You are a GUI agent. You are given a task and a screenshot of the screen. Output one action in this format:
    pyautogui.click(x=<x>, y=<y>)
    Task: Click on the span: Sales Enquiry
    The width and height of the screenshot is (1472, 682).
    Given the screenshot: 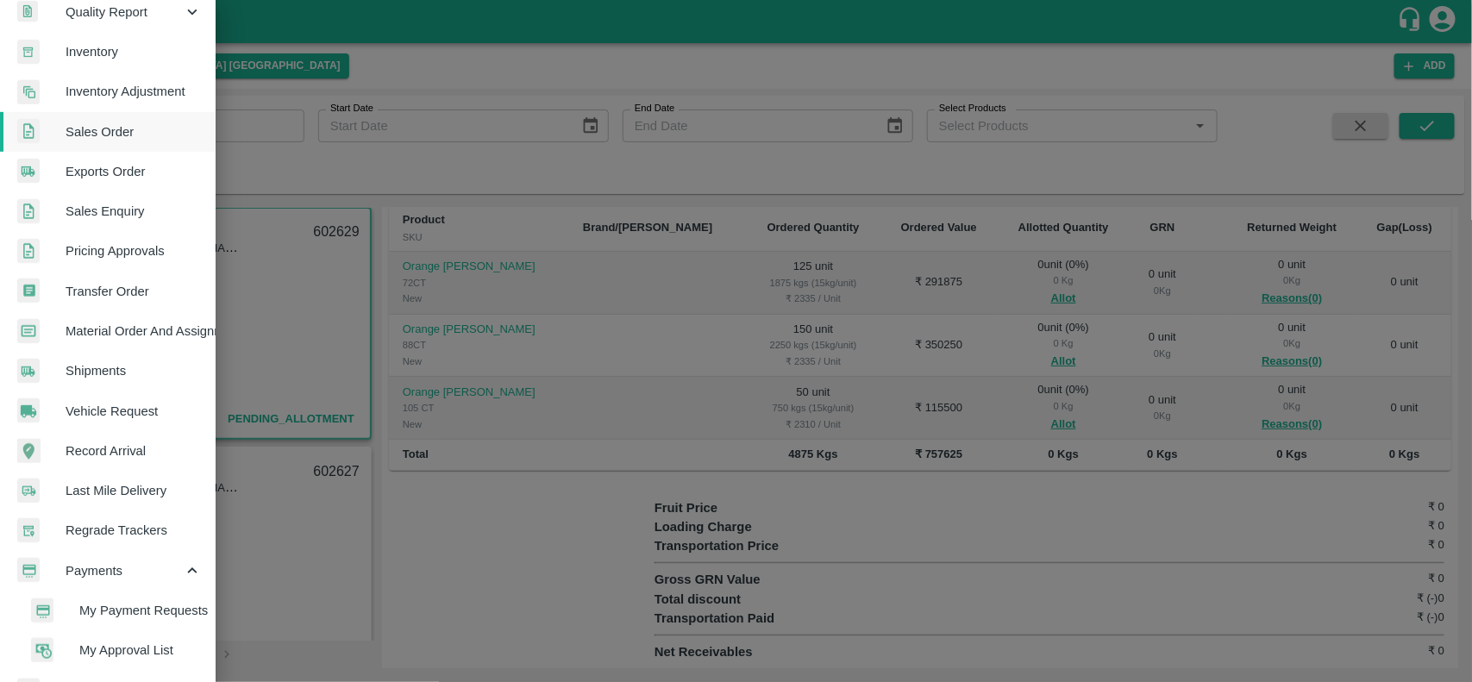 What is the action you would take?
    pyautogui.click(x=134, y=211)
    